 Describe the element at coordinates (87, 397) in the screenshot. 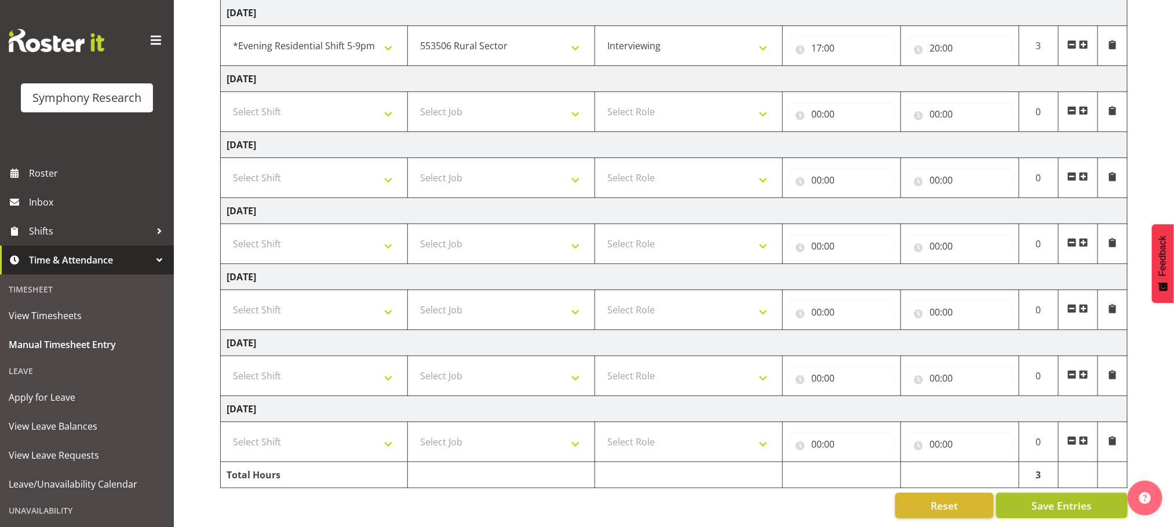

I see `span: Apply for Leave` at that location.